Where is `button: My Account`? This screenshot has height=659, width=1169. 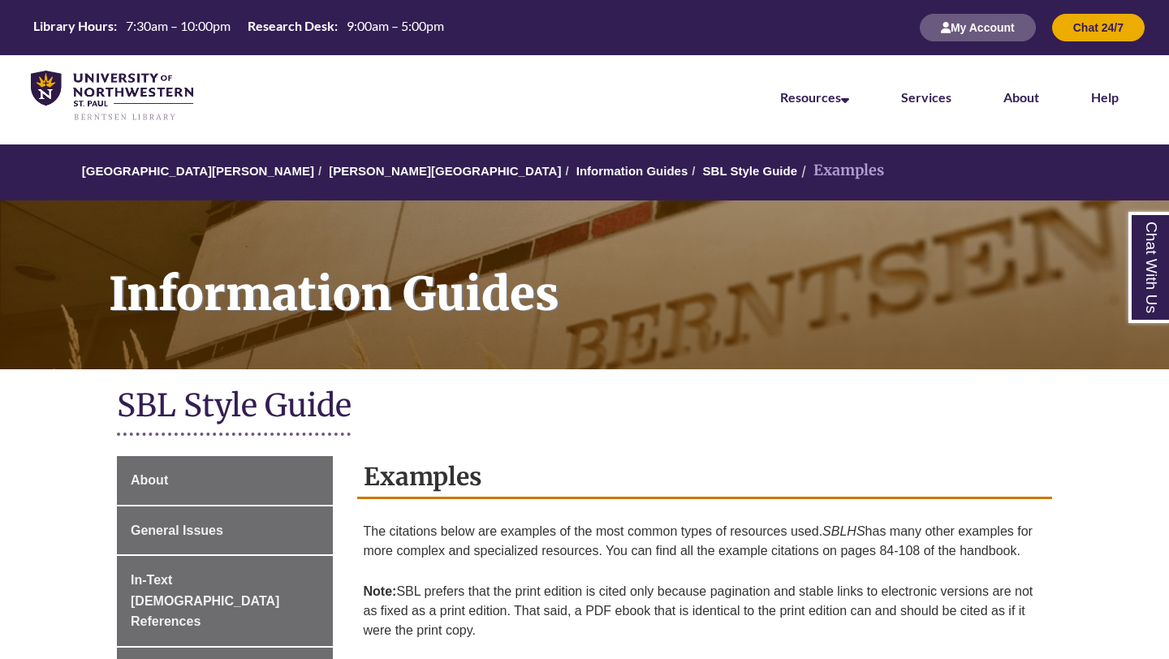
button: My Account is located at coordinates (977, 28).